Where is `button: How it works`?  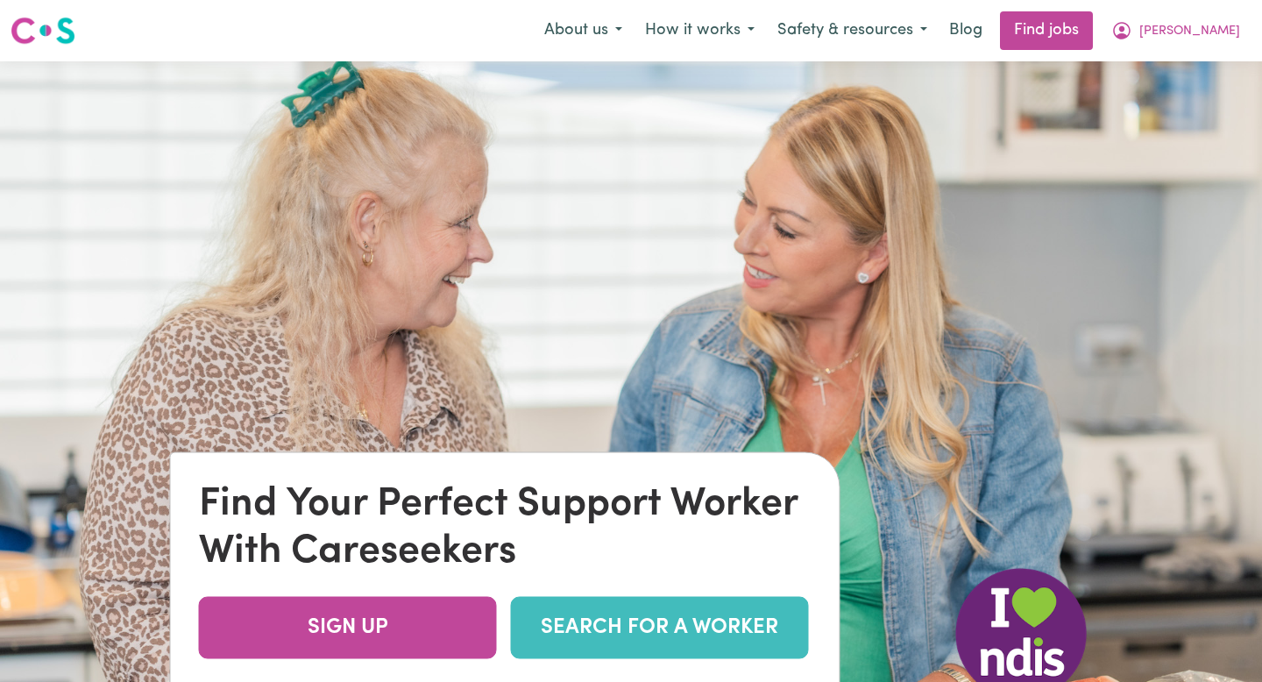 button: How it works is located at coordinates (700, 31).